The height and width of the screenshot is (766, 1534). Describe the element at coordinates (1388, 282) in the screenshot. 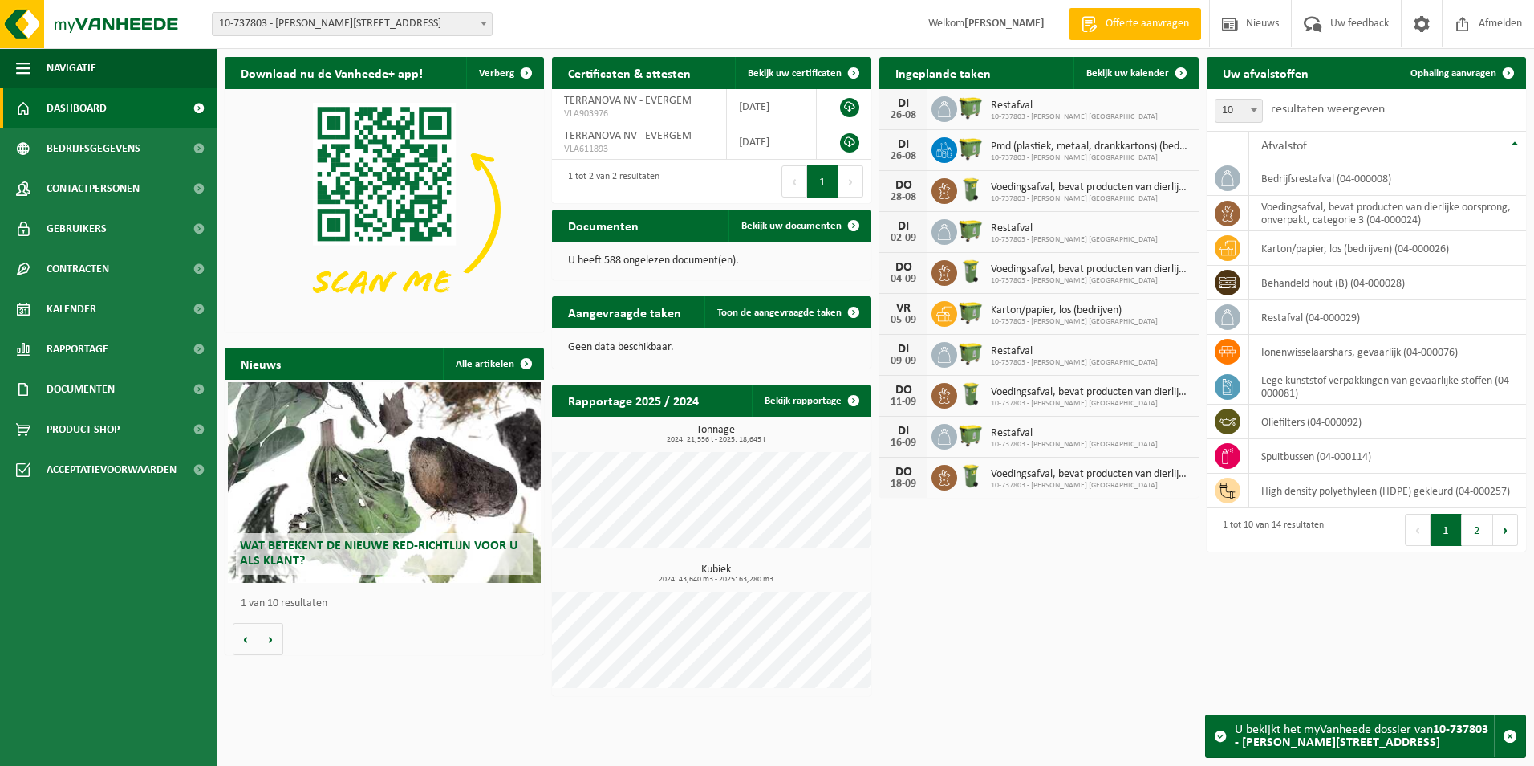

I see `td: behandeld hout (B) (04-000028)` at that location.